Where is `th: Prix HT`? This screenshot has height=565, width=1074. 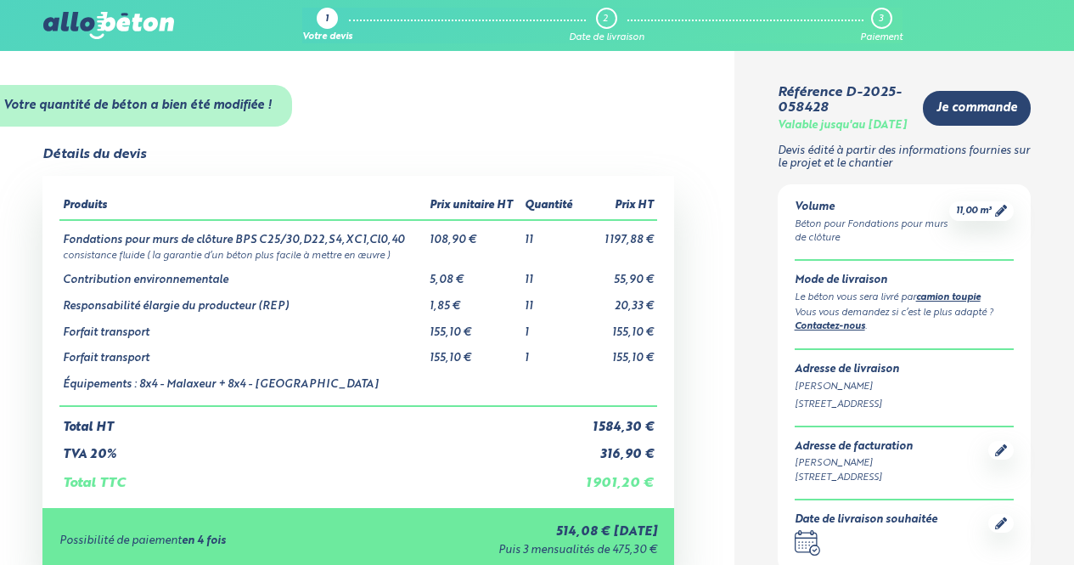 th: Prix HT is located at coordinates (617, 206).